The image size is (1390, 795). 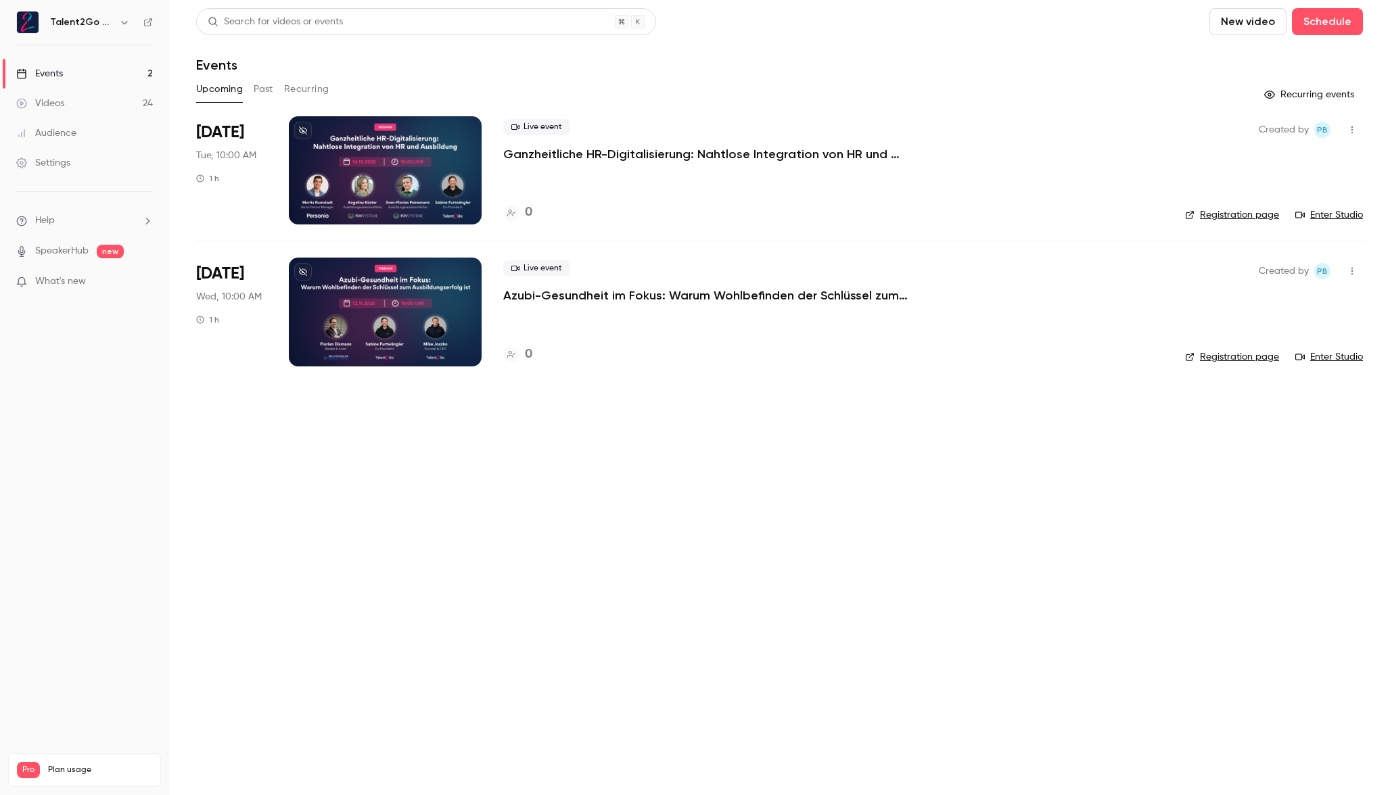 What do you see at coordinates (275, 22) in the screenshot?
I see `div: Search for videos or events` at bounding box center [275, 22].